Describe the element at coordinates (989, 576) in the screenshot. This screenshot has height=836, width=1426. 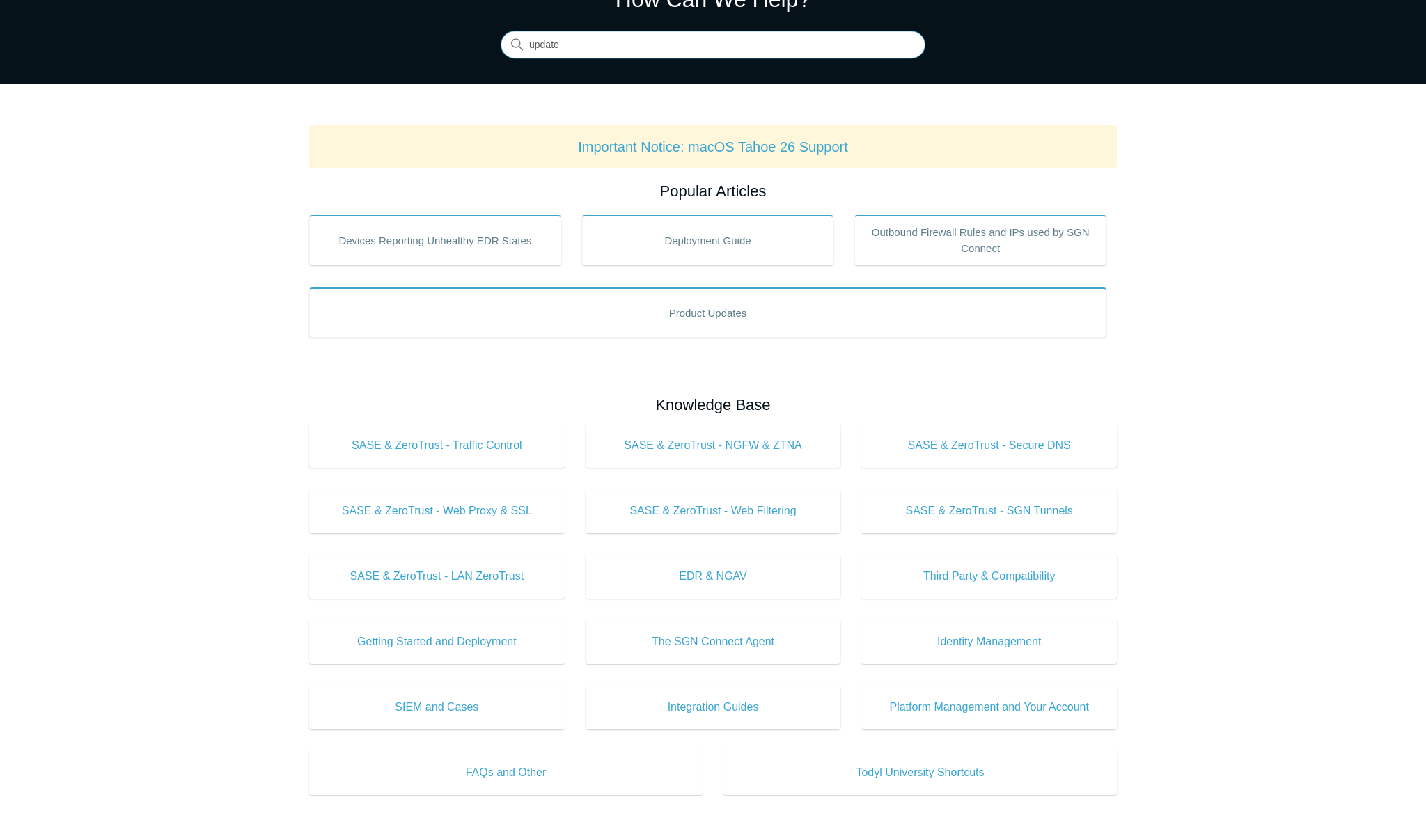
I see `span: Third Party & Compatibility` at that location.